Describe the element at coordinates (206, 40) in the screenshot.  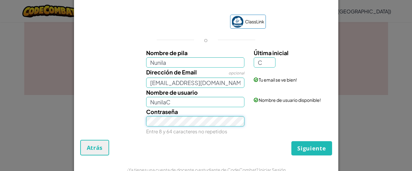
I see `p: o` at that location.